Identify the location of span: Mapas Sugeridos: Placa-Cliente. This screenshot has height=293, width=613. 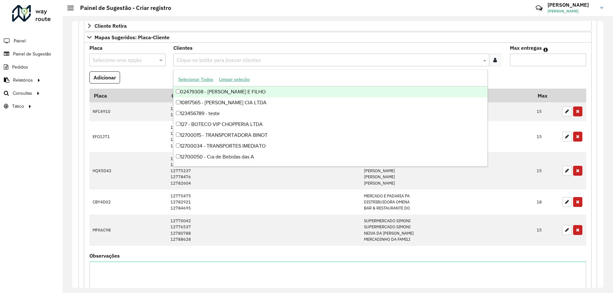
(132, 37).